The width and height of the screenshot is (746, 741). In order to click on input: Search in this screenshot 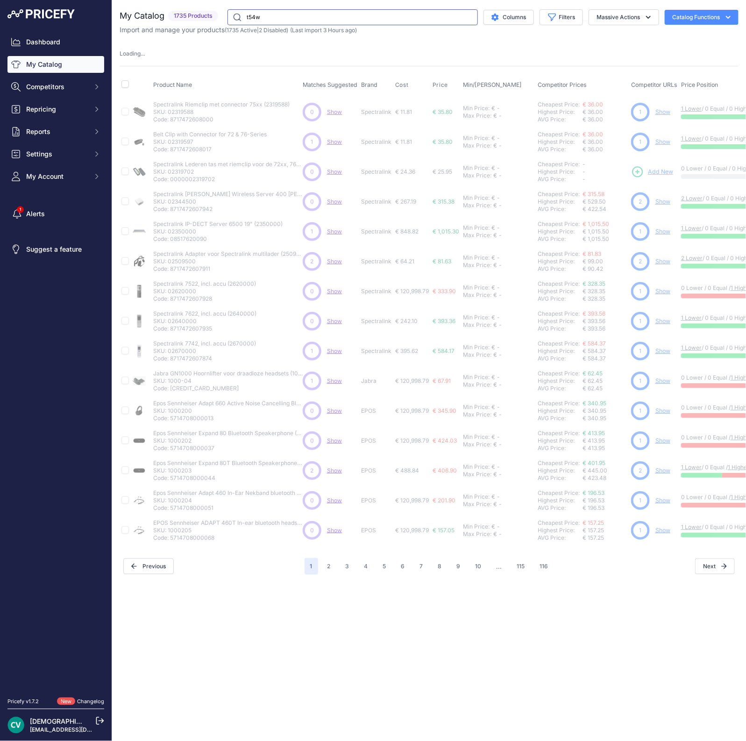, I will do `click(353, 17)`.